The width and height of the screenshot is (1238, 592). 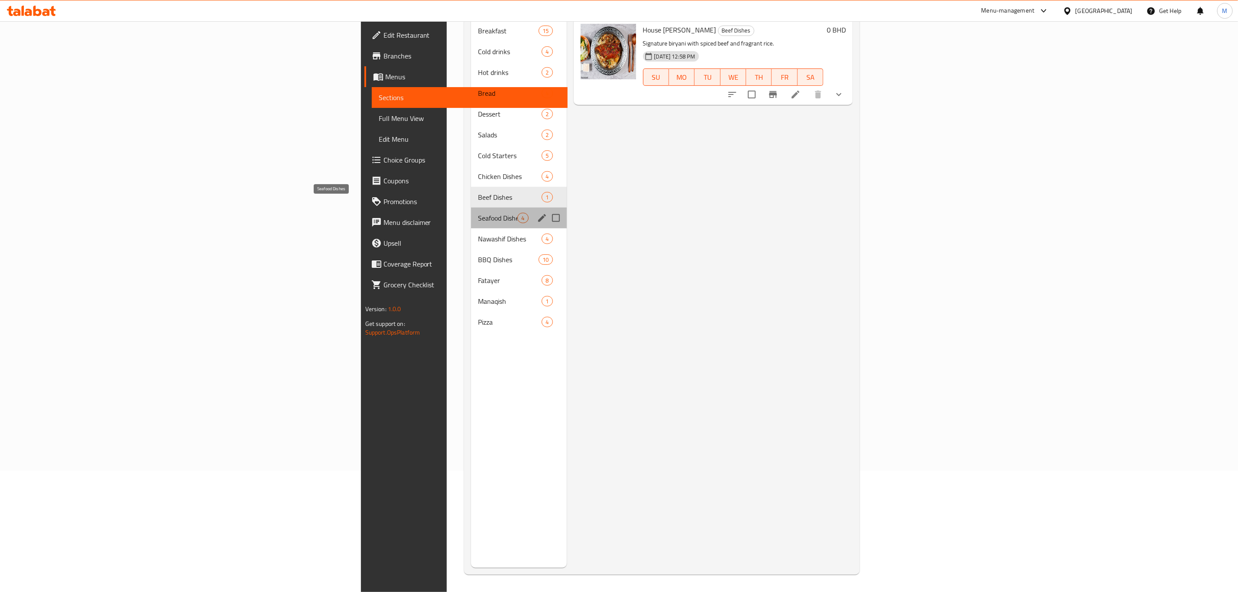 I want to click on div: BBQ Dishes, so click(x=508, y=260).